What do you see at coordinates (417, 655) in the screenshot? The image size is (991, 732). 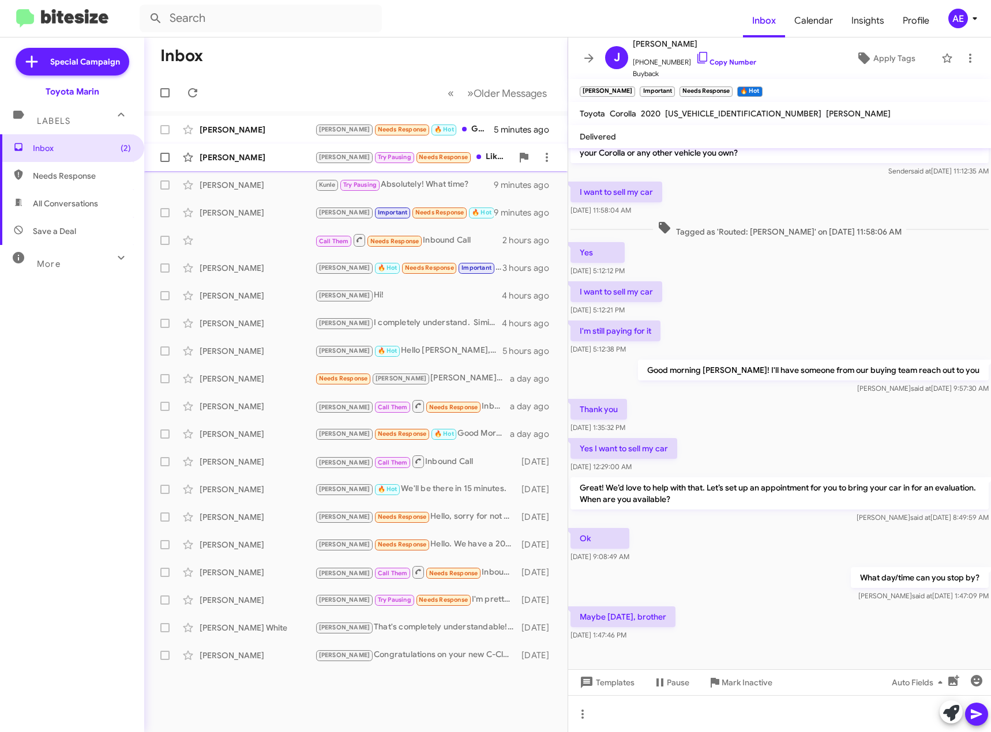 I see `div: Congratulations on your new C-Class! If you're considering selling your previous vehicle, we're i...` at bounding box center [417, 655].